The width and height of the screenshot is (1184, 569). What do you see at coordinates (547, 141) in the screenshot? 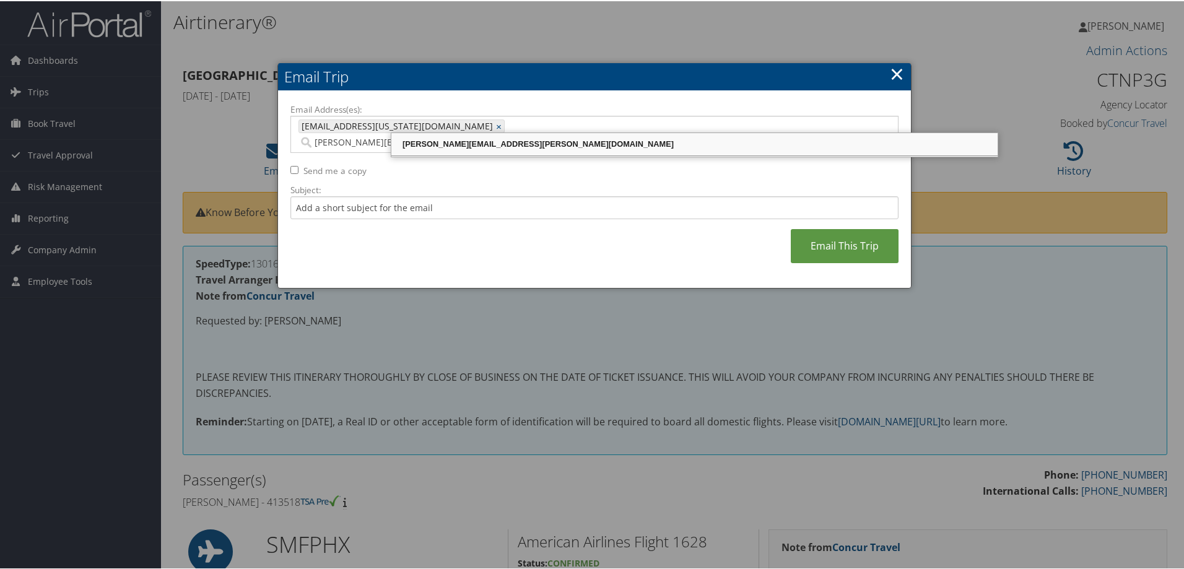
I see `input: Email address (Separate multiple email addresses with commas)` at bounding box center [547, 141].